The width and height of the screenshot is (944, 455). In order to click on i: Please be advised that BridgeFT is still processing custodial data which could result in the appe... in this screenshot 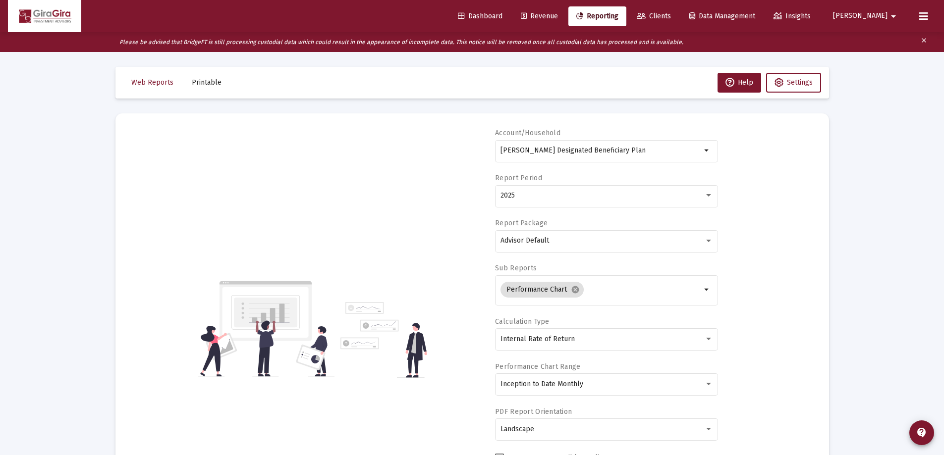, I will do `click(401, 42)`.